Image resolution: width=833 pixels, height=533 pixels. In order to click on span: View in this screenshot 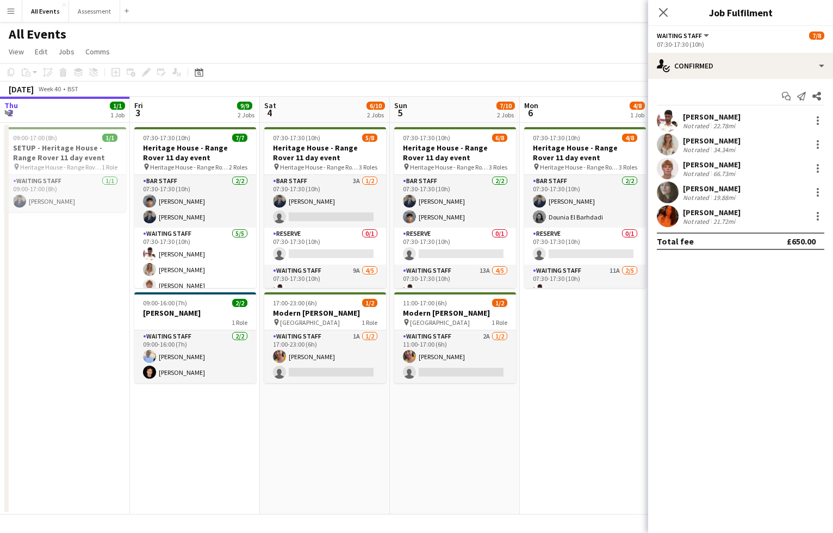, I will do `click(16, 52)`.